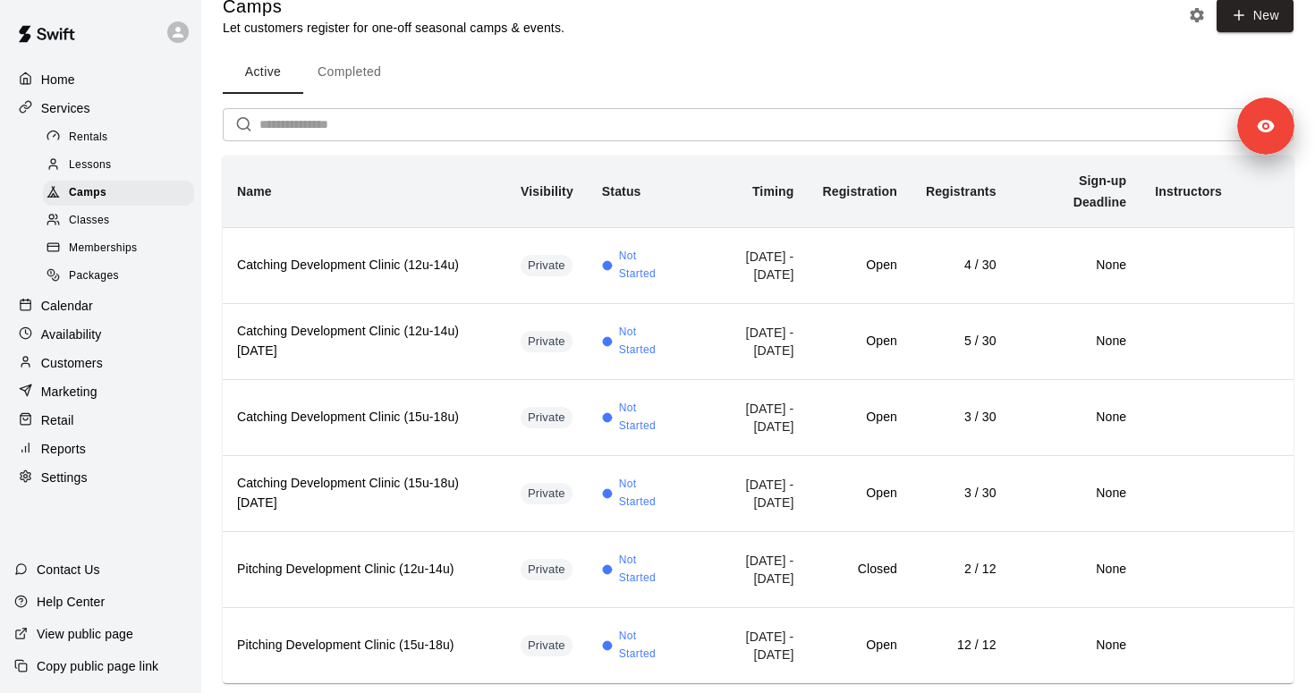 The height and width of the screenshot is (693, 1315). What do you see at coordinates (1197, 15) in the screenshot?
I see `button: Camp settings` at bounding box center [1197, 15].